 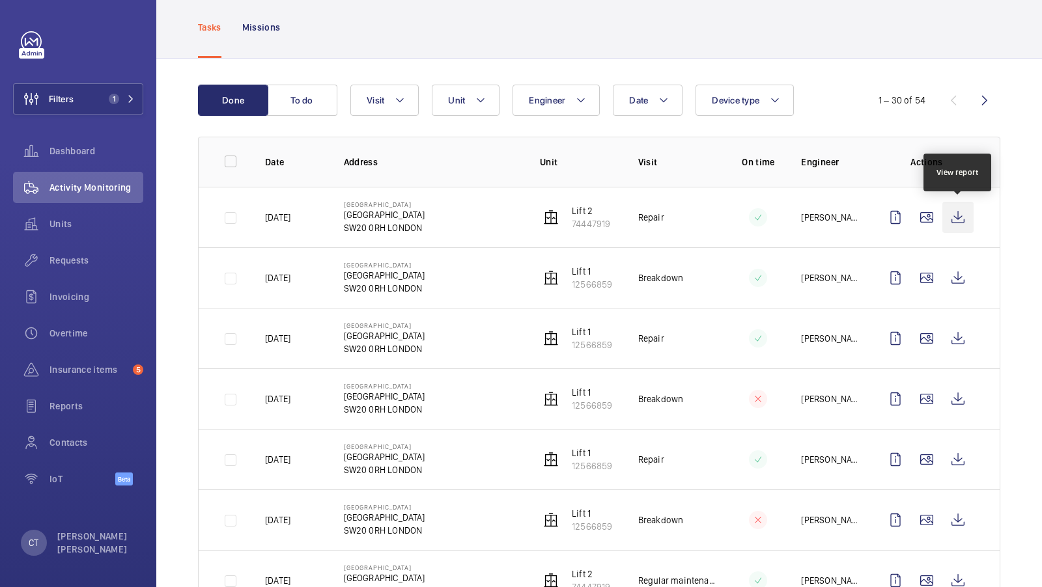 I want to click on span: Units, so click(x=96, y=224).